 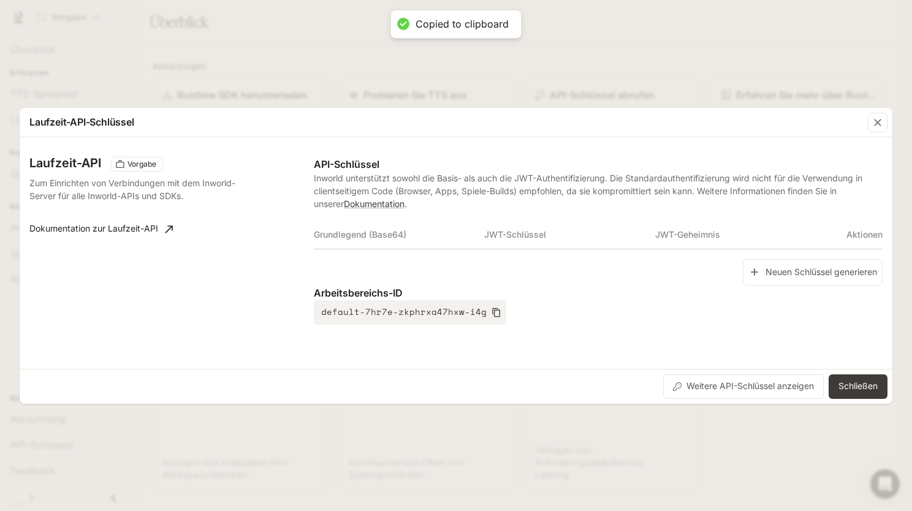 I want to click on th: JWT-Geheimnis, so click(x=740, y=235).